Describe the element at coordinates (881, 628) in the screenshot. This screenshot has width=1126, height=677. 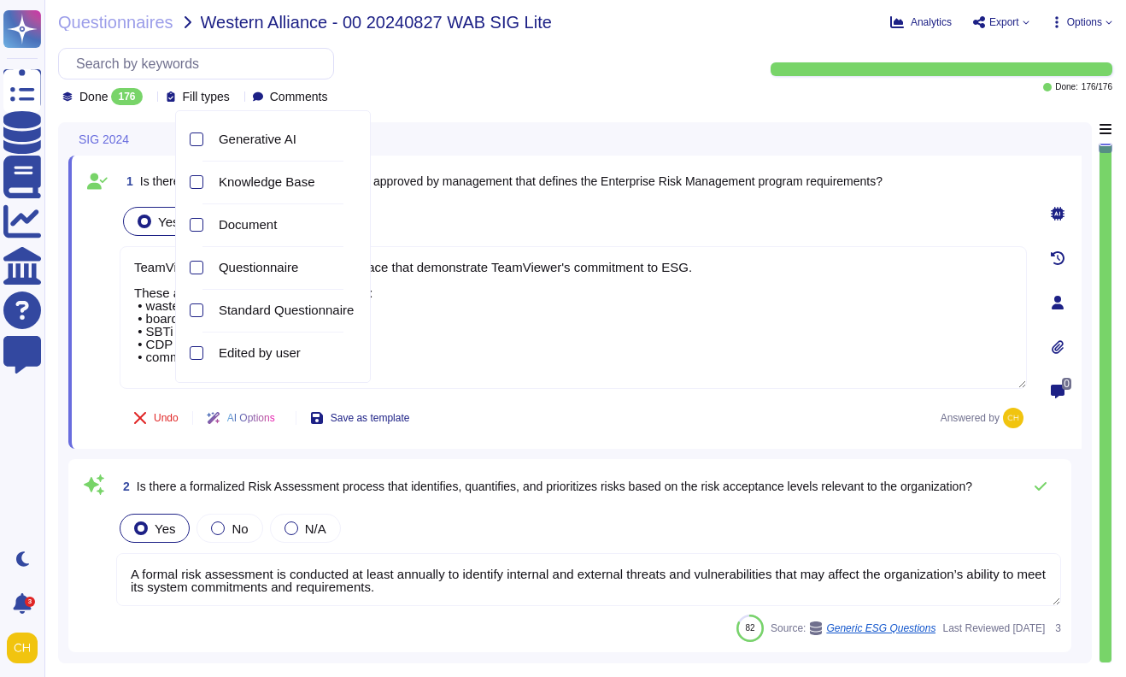
I see `span: Generic ESG Questions` at that location.